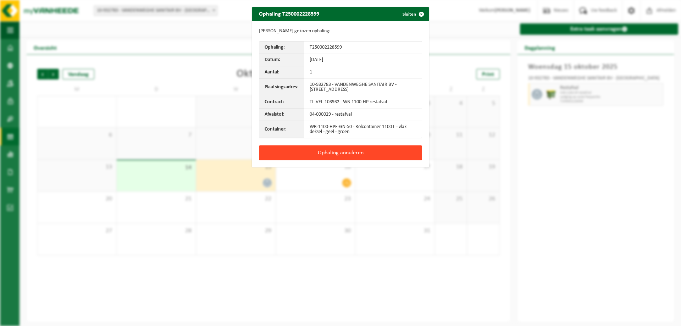 The width and height of the screenshot is (681, 326). What do you see at coordinates (282, 87) in the screenshot?
I see `th: Plaatsingsadres:` at bounding box center [282, 87].